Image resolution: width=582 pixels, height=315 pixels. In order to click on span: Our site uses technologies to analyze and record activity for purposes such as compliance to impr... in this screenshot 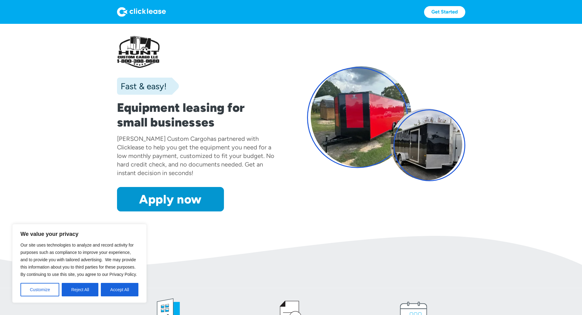, I will do `click(79, 260)`.